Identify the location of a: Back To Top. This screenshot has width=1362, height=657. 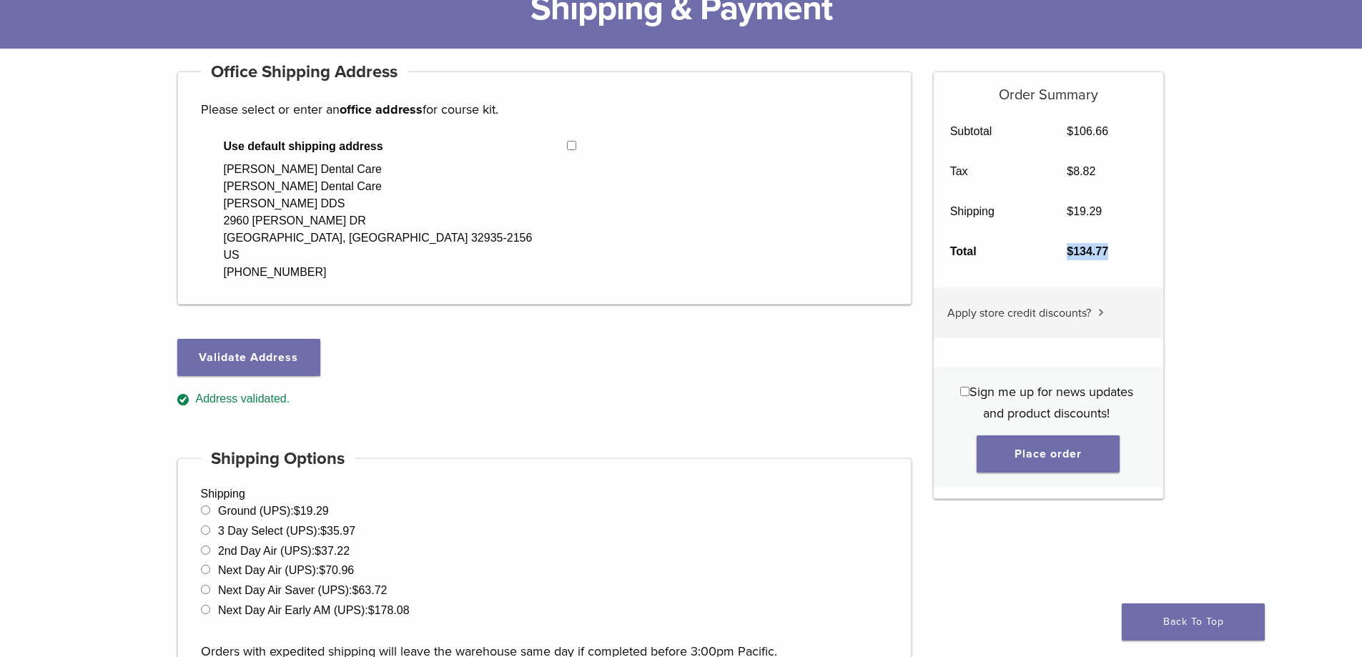
(1193, 622).